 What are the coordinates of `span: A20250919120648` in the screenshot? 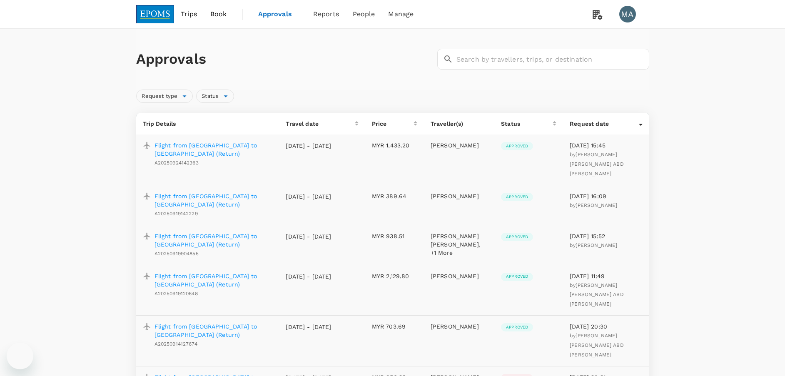 It's located at (176, 294).